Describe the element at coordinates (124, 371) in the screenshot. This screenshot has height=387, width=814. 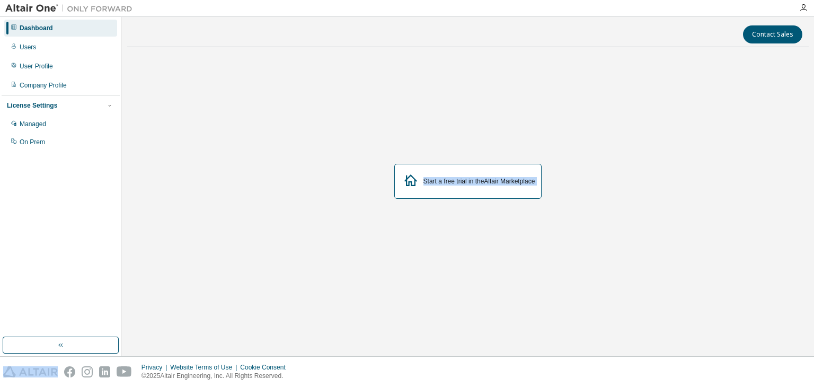
I see `img: youtube.svg` at that location.